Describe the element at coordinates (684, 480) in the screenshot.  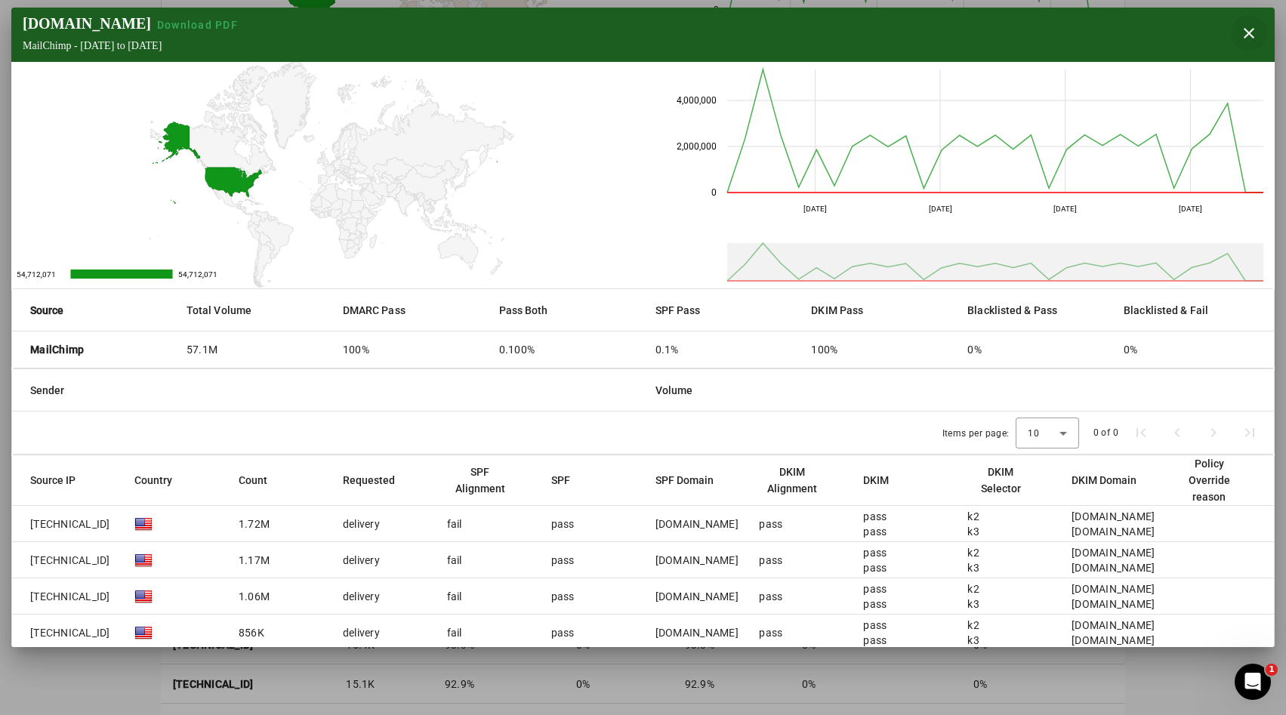
I see `div: SPF Domain` at that location.